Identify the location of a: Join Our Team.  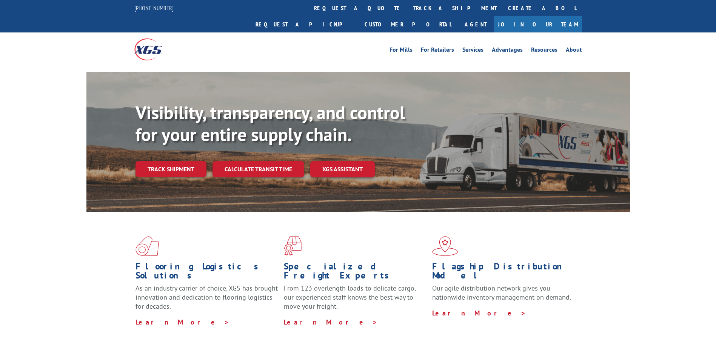
(538, 24).